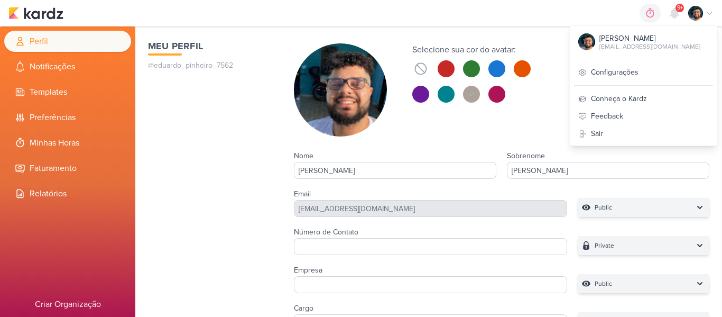  What do you see at coordinates (643, 245) in the screenshot?
I see `button: Private` at bounding box center [643, 245].